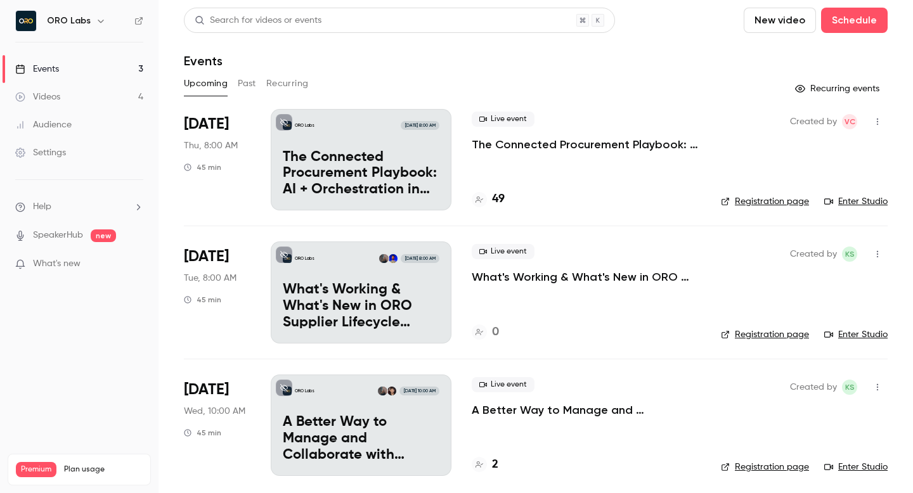  Describe the element at coordinates (37, 97) in the screenshot. I see `div: Videos` at that location.